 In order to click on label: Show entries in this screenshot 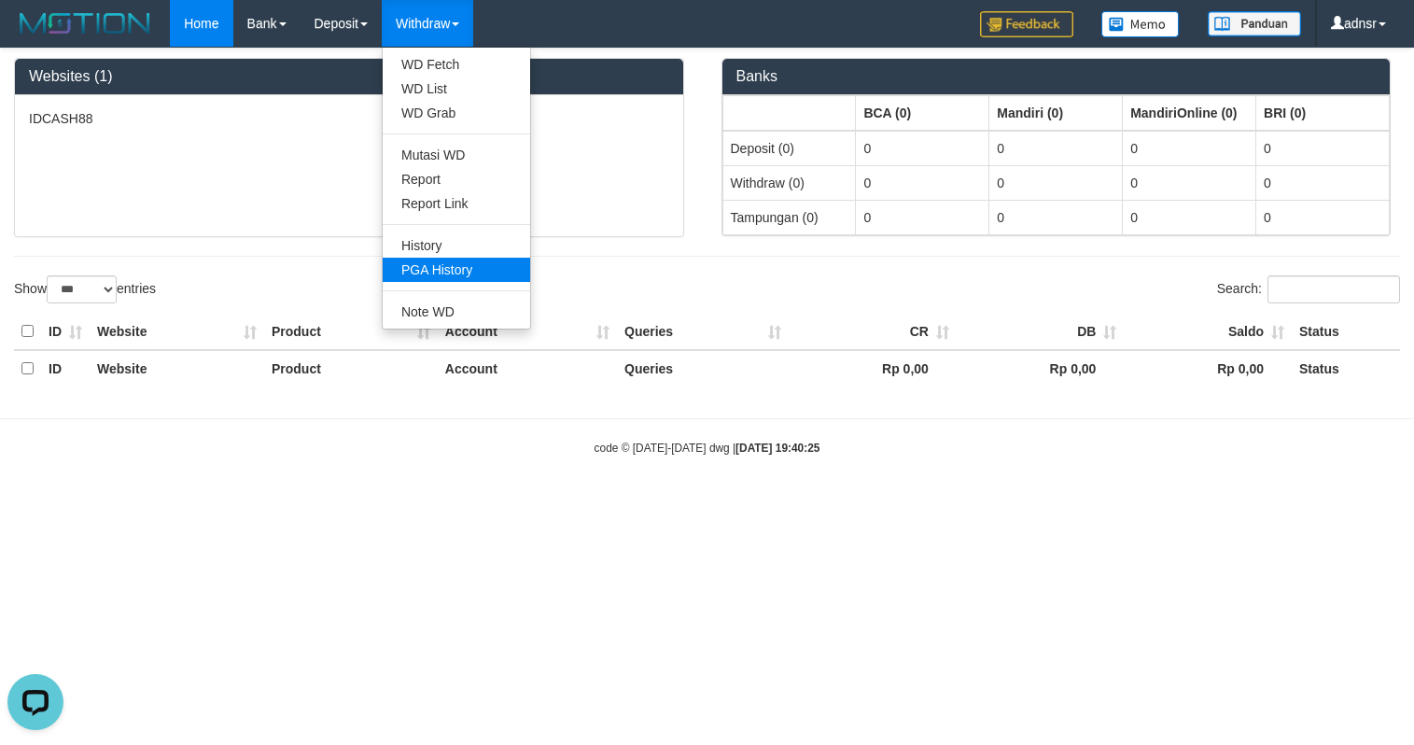, I will do `click(85, 289)`.